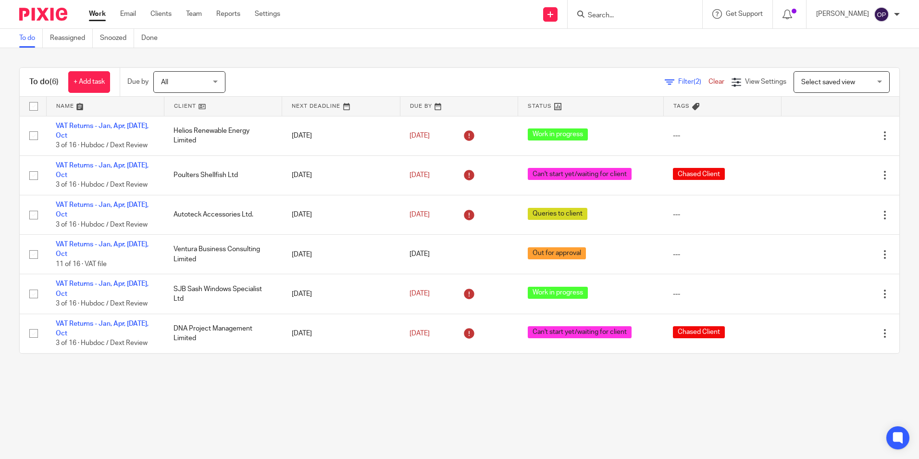  What do you see at coordinates (138, 82) in the screenshot?
I see `p: Due by` at bounding box center [138, 82].